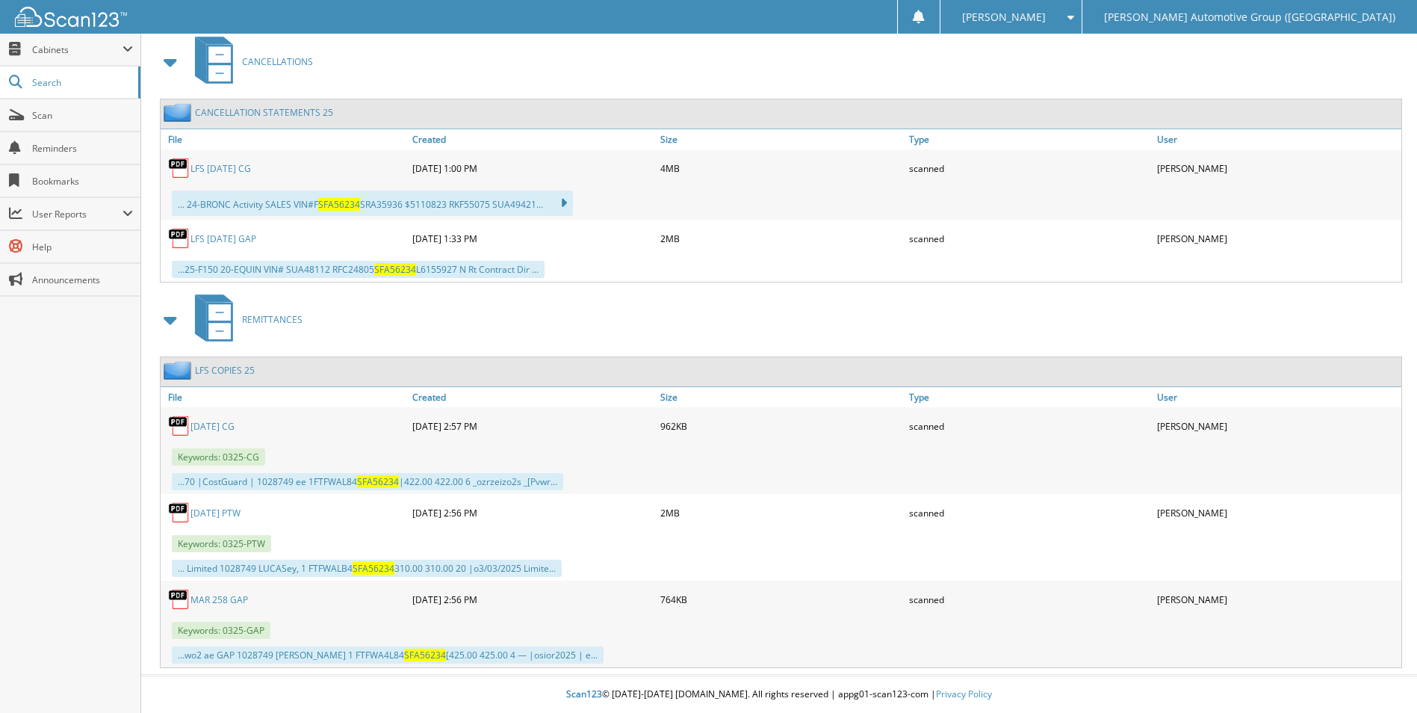 This screenshot has height=713, width=1417. What do you see at coordinates (277, 61) in the screenshot?
I see `span: CANCELLATIONS` at bounding box center [277, 61].